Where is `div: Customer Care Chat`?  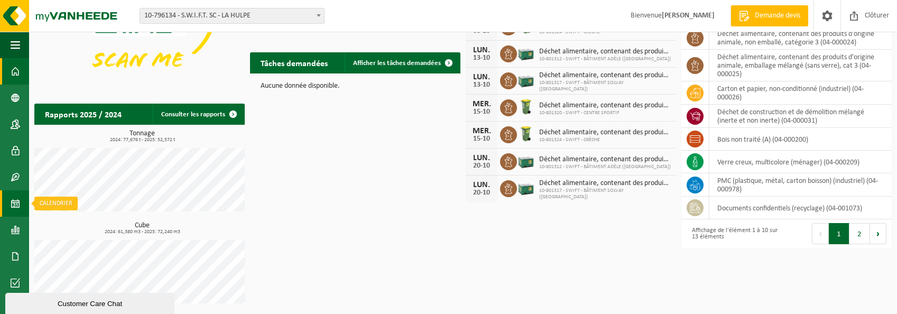
div: Customer Care Chat is located at coordinates (85, 13).